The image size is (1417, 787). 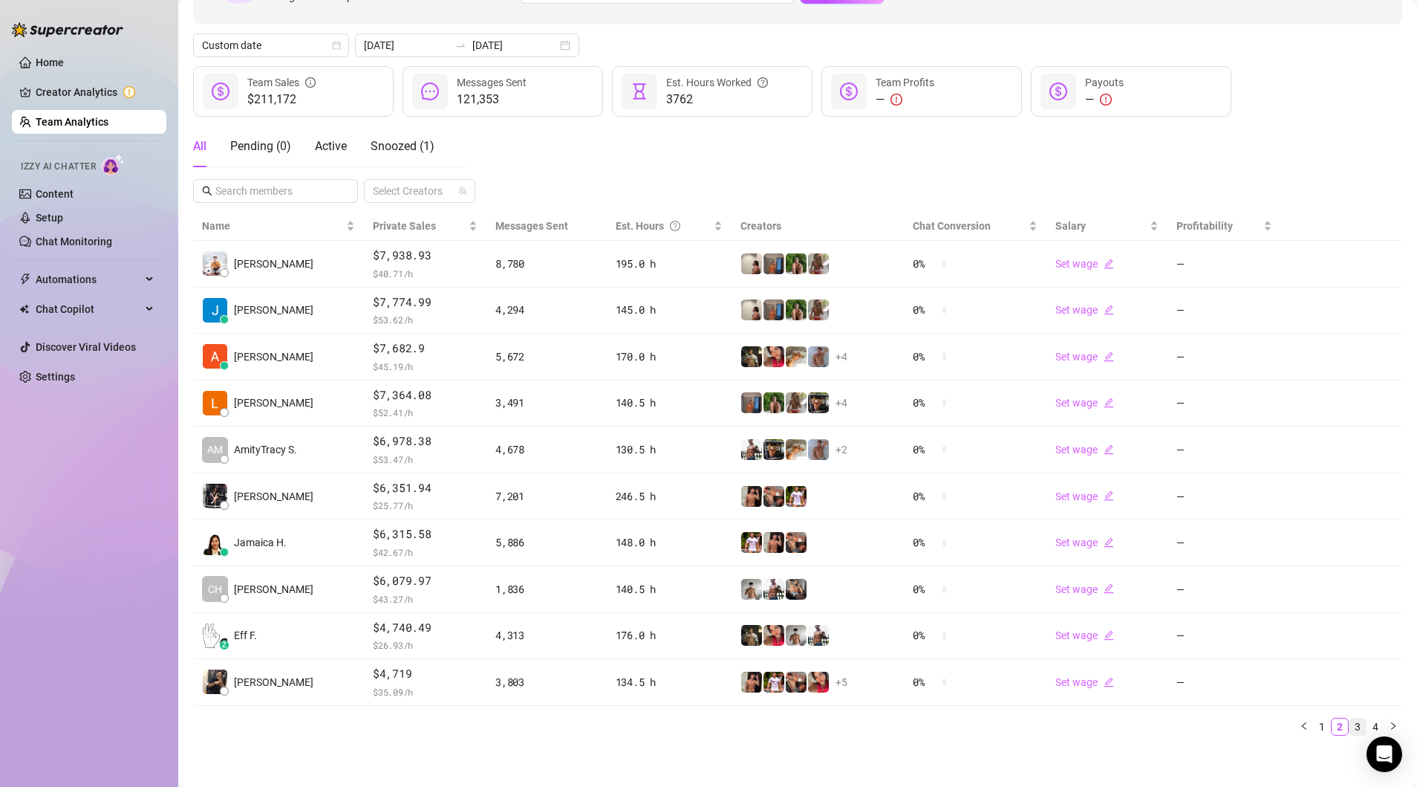 I want to click on a: Creator Analytics exclamation-circle, so click(x=95, y=92).